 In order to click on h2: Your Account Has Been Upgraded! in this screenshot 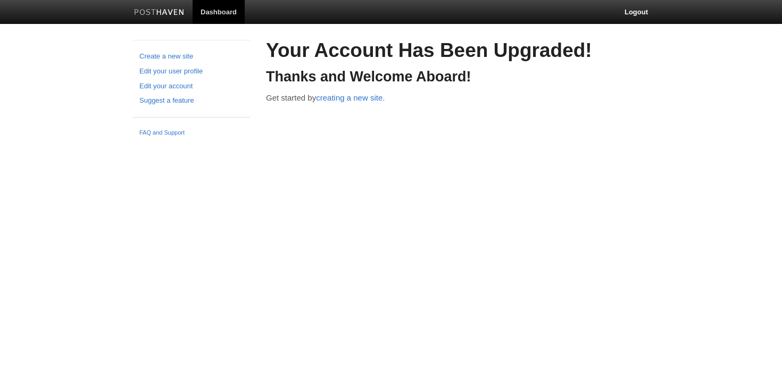, I will do `click(458, 51)`.